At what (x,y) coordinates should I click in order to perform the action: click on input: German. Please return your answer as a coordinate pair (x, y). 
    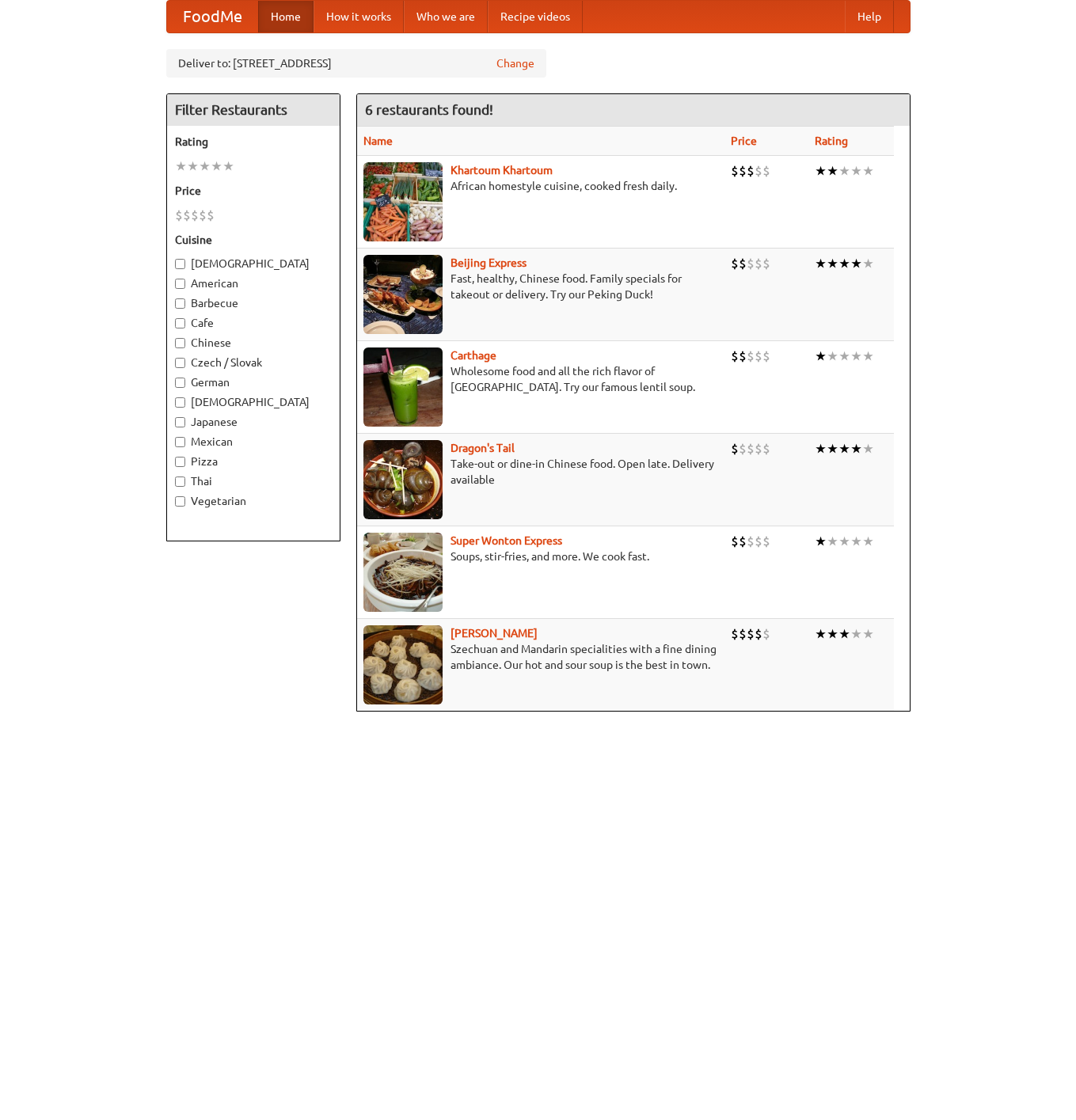
    Looking at the image, I should click on (180, 383).